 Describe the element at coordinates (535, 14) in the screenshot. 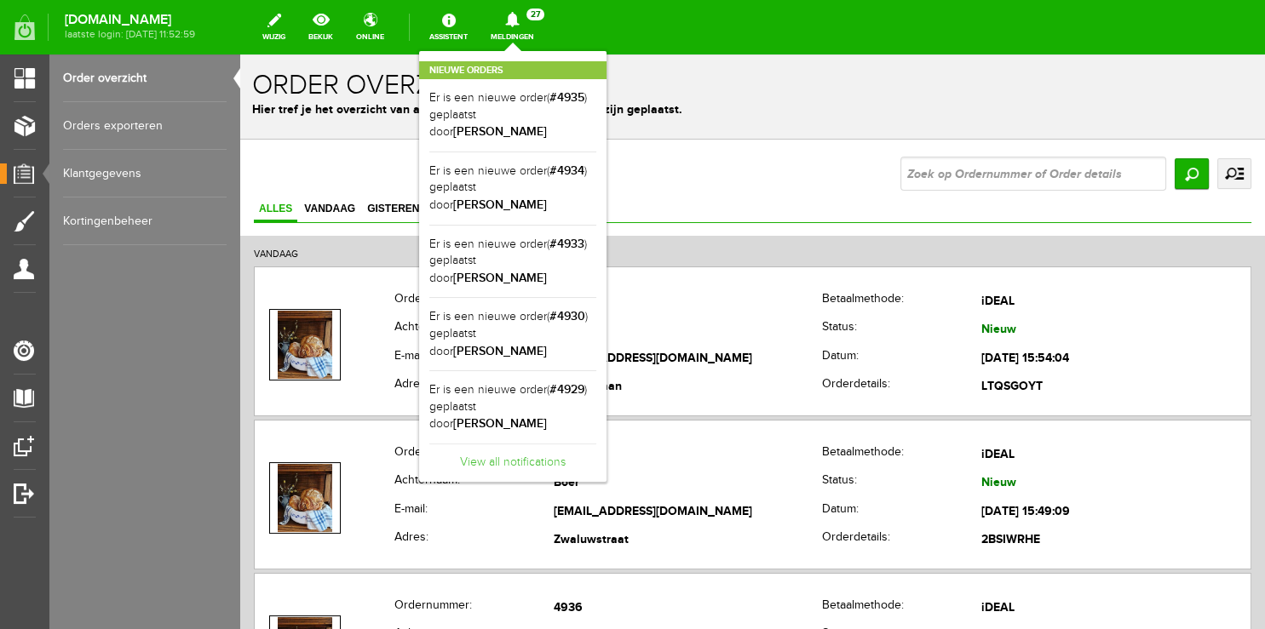

I see `span: 27` at that location.